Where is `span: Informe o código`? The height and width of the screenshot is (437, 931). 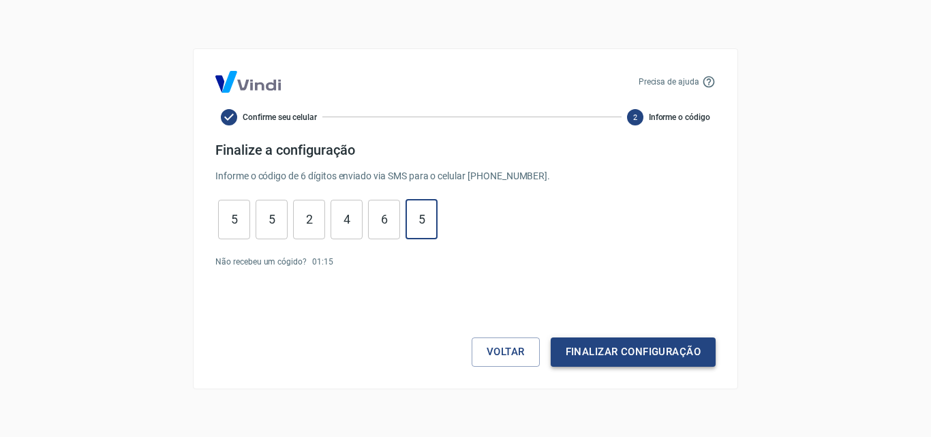 span: Informe o código is located at coordinates (680, 117).